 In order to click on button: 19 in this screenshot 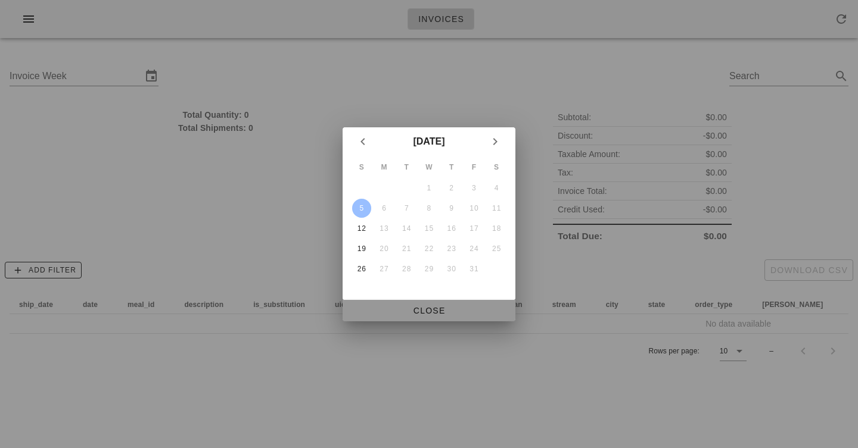, I will do `click(362, 249)`.